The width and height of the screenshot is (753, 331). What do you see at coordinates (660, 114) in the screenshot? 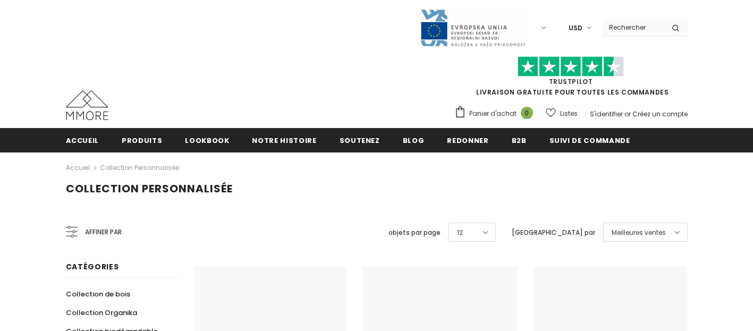
I see `a: Créez un compte` at bounding box center [660, 114].